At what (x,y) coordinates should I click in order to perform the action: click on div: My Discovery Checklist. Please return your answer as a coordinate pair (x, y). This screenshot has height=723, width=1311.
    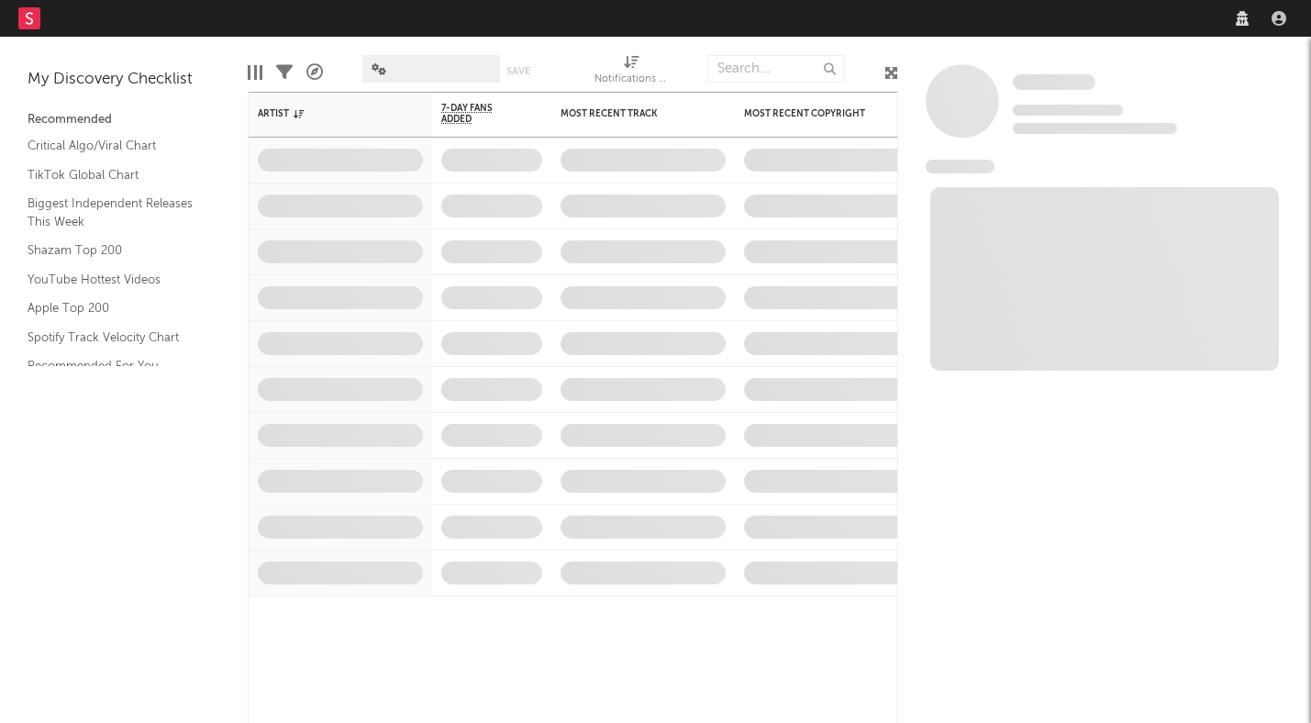
    Looking at the image, I should click on (124, 80).